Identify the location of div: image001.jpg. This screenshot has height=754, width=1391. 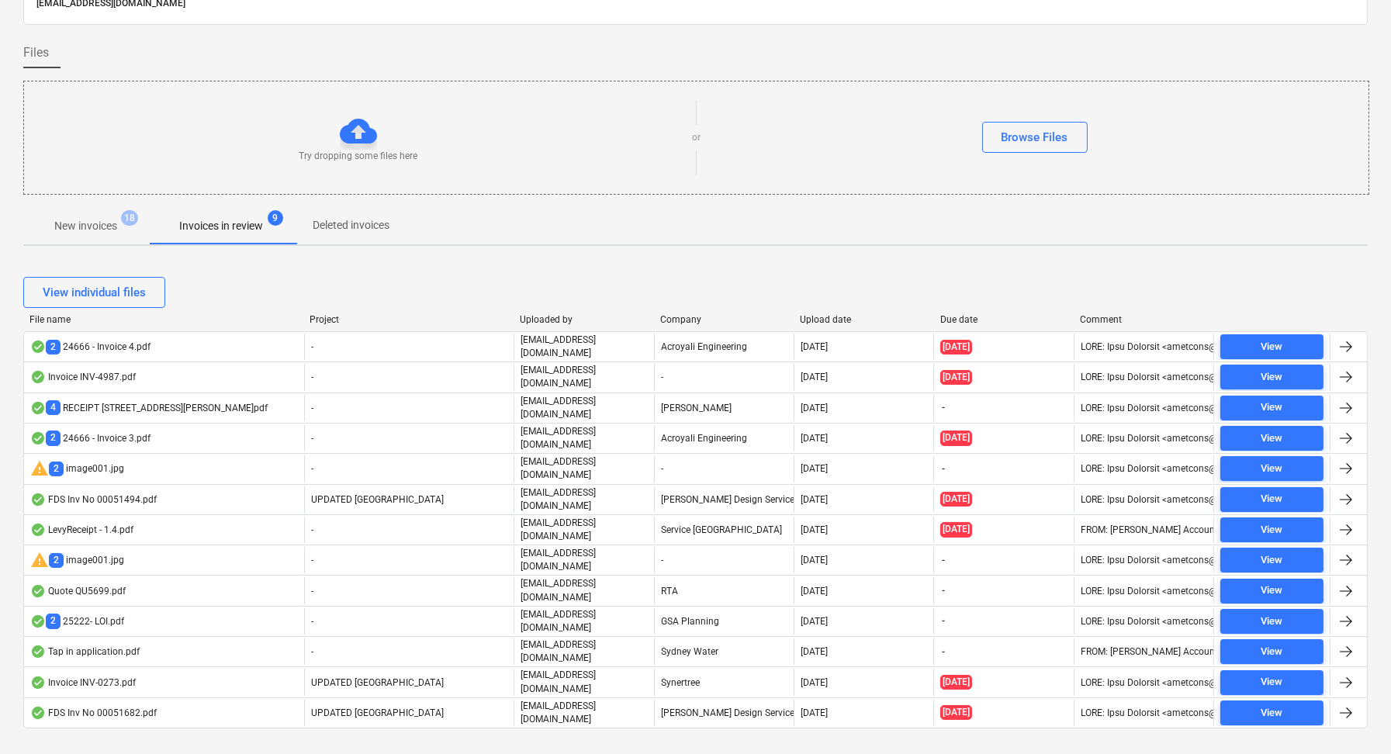
(77, 468).